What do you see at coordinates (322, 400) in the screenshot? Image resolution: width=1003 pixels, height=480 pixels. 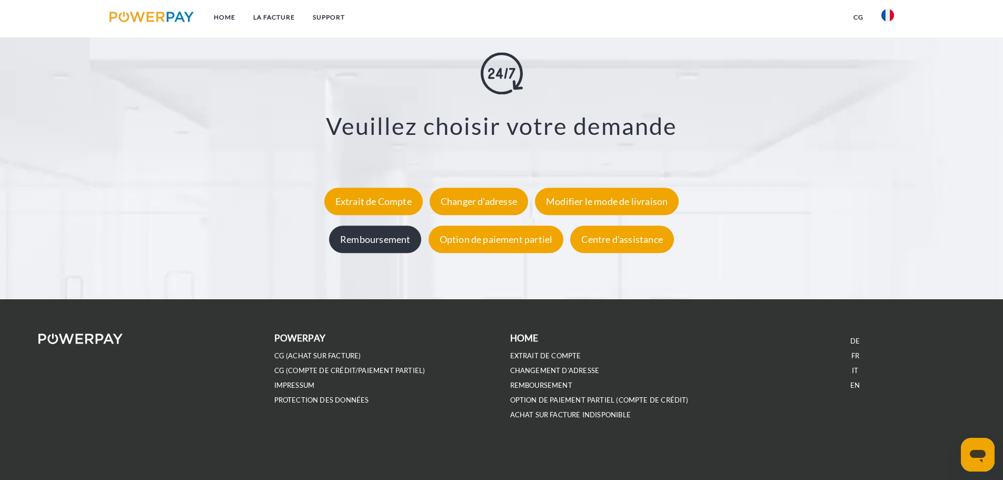 I see `a: PROTECTION DES DONNÉES` at bounding box center [322, 400].